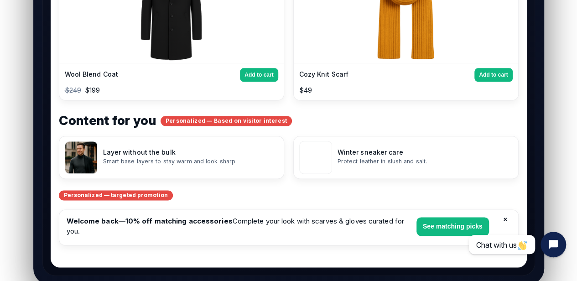 The height and width of the screenshot is (281, 577). Describe the element at coordinates (92, 74) in the screenshot. I see `h4: Wool Blend Coat` at that location.